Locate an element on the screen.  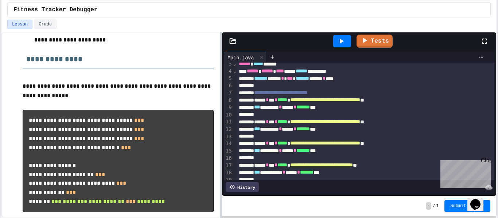
span: Fitness Tracker Debugger is located at coordinates (55, 10).